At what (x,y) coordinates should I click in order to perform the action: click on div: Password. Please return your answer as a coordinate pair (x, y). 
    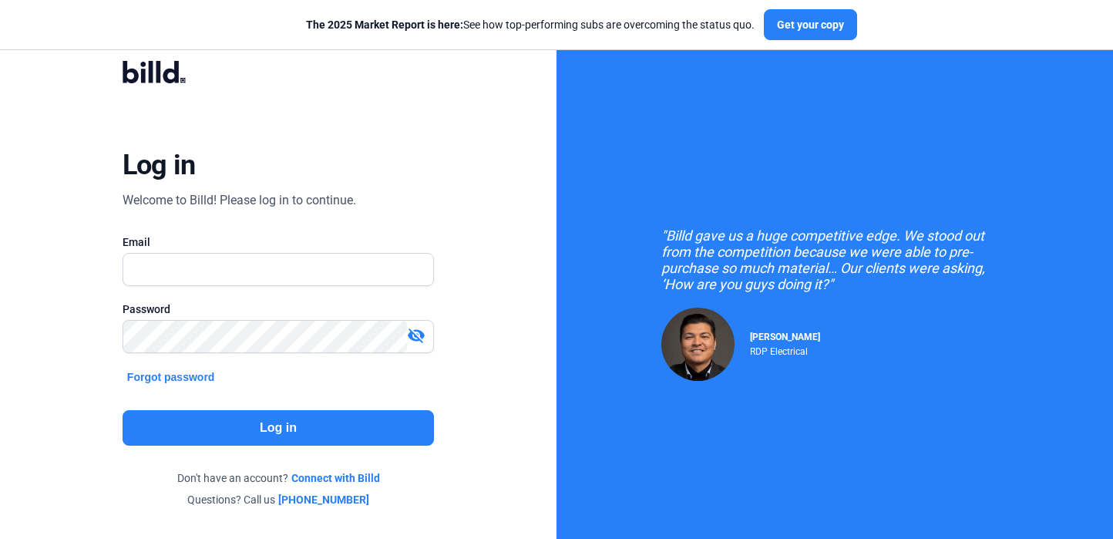
    Looking at the image, I should click on (278, 309).